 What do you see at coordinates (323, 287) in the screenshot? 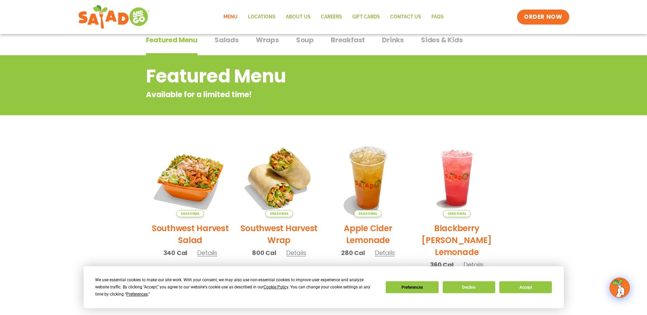
I see `div: Cookie Consent Prompt` at bounding box center [323, 287].